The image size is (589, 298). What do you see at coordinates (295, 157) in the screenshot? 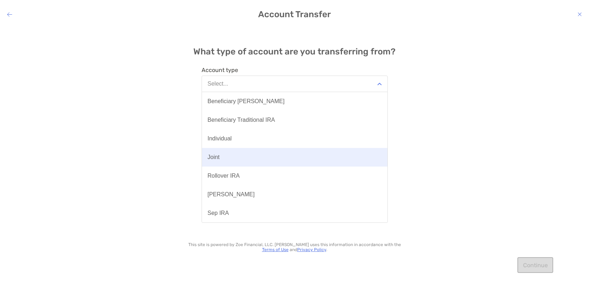
I see `button: Joint` at bounding box center [295, 157].